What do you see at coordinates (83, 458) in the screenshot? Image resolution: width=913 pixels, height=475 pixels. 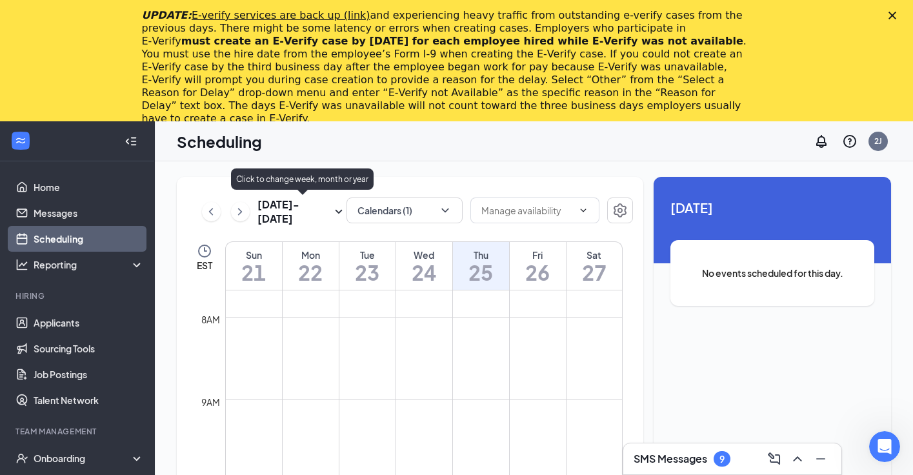 I see `div: Onboarding` at bounding box center [83, 458].